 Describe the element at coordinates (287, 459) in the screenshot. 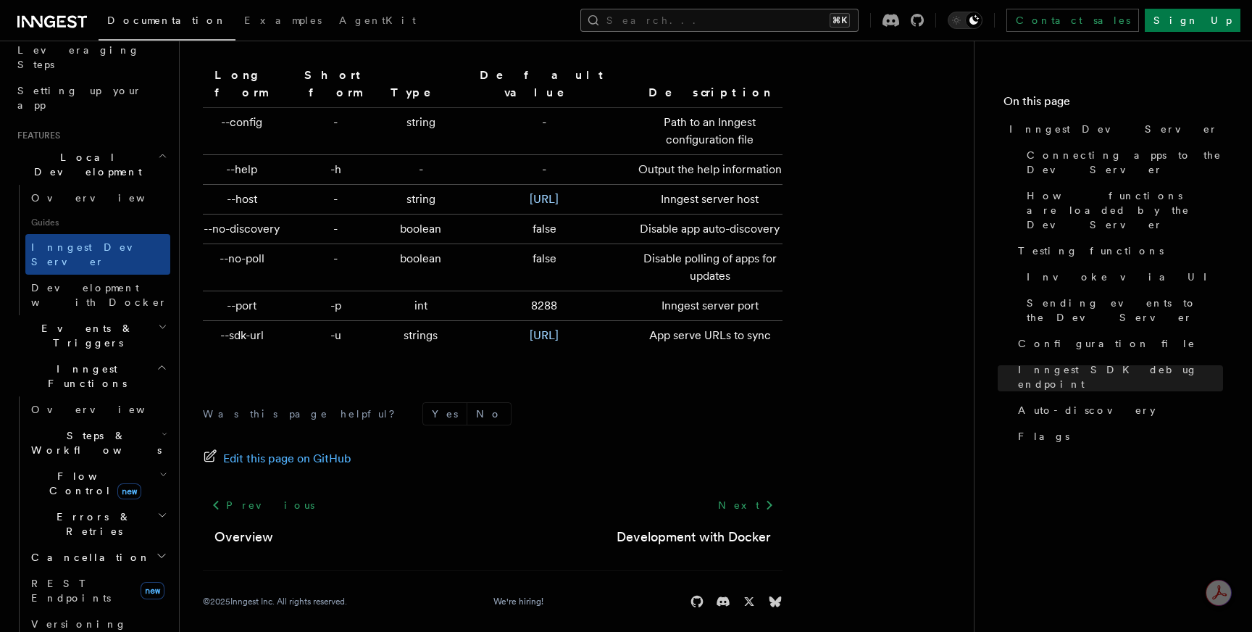

I see `span: Edit this page on GitHub` at that location.